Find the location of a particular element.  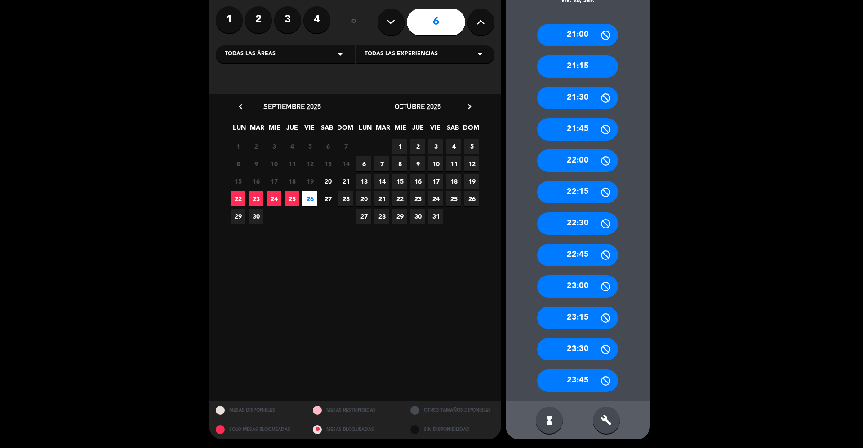

div: 23:00 is located at coordinates (577, 287).